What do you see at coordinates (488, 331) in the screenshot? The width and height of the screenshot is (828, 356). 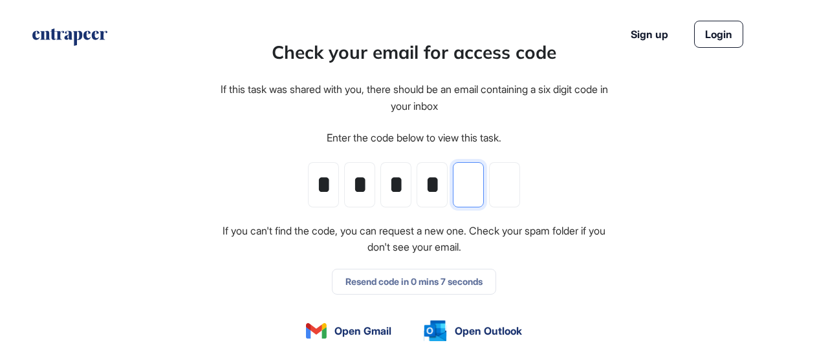 I see `span: Open Outlook` at bounding box center [488, 331].